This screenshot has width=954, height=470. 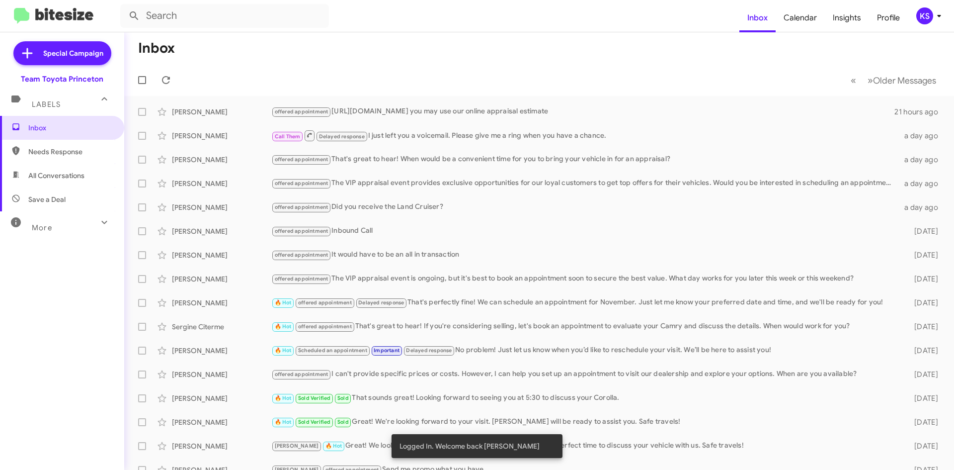 I want to click on span: Labels, so click(x=46, y=104).